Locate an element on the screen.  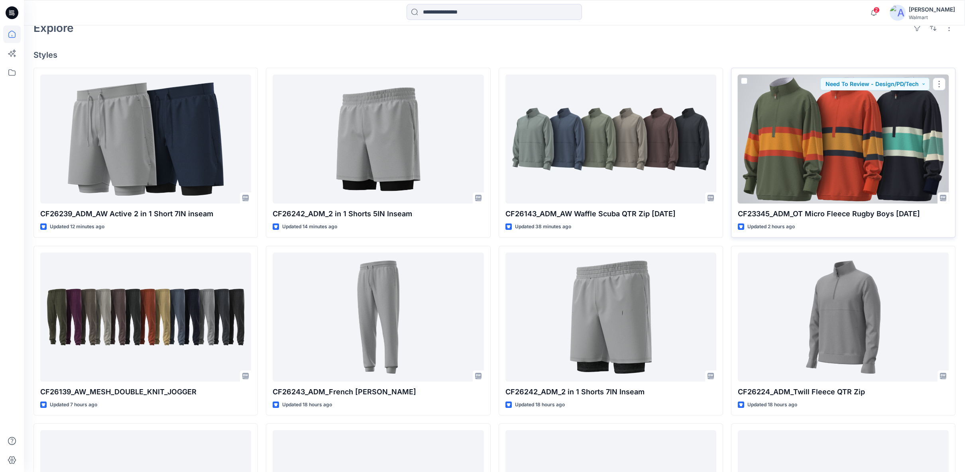
div: Walmart is located at coordinates (932, 17).